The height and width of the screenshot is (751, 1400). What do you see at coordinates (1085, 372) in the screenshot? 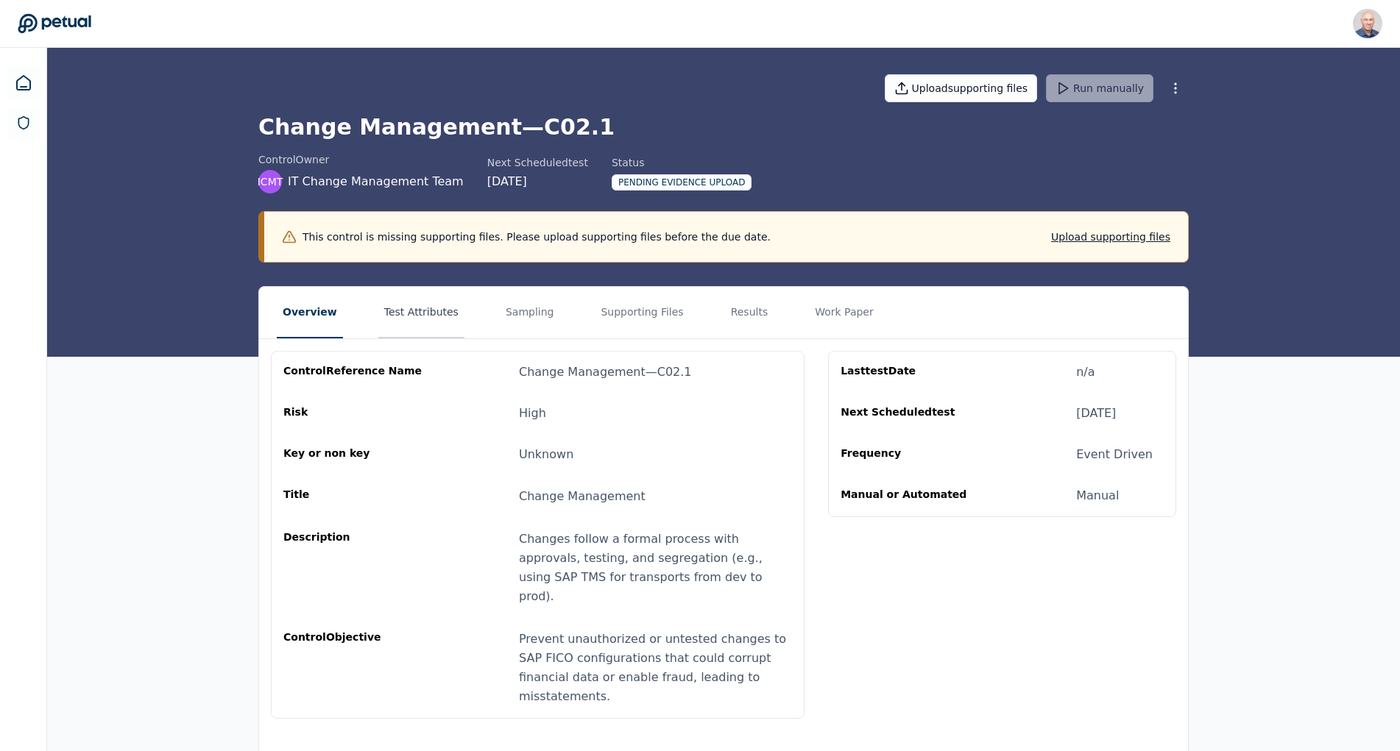
I see `div: n/a` at bounding box center [1085, 372].